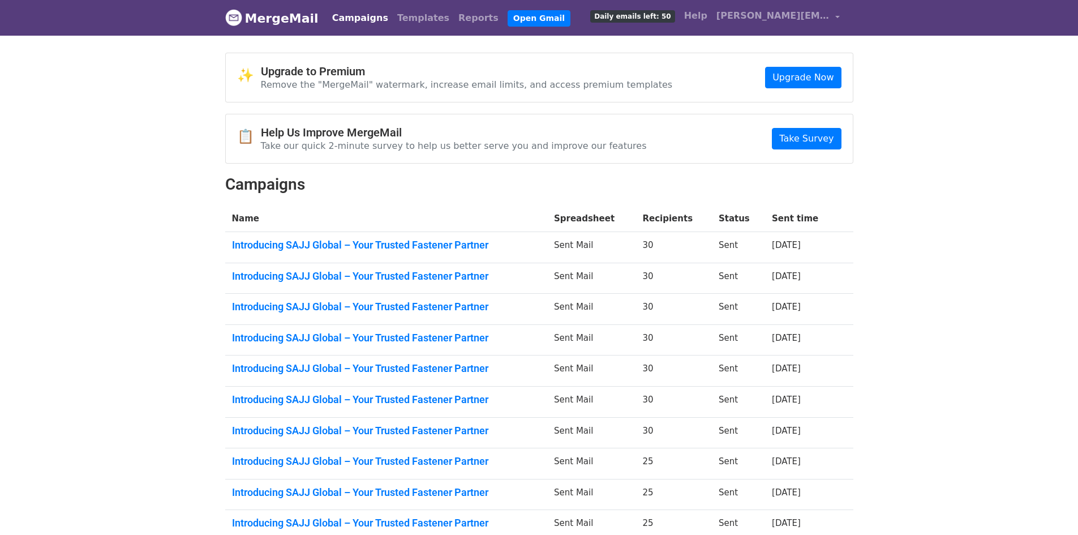  Describe the element at coordinates (738, 218) in the screenshot. I see `th: Status` at that location.